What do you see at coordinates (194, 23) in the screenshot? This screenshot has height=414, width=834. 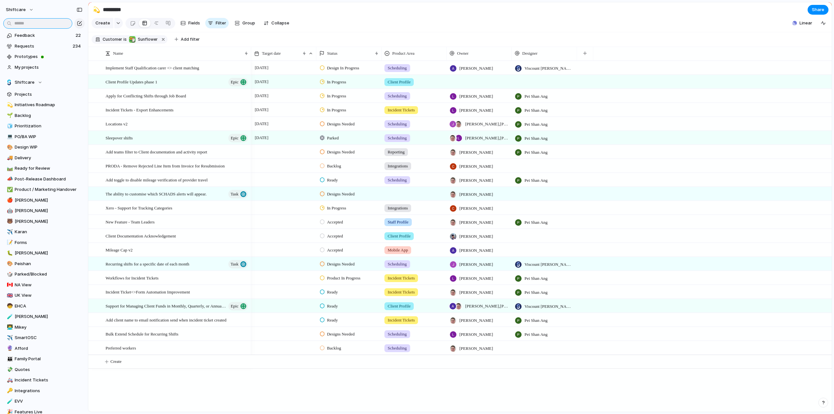 I see `span: Fields` at bounding box center [194, 23].